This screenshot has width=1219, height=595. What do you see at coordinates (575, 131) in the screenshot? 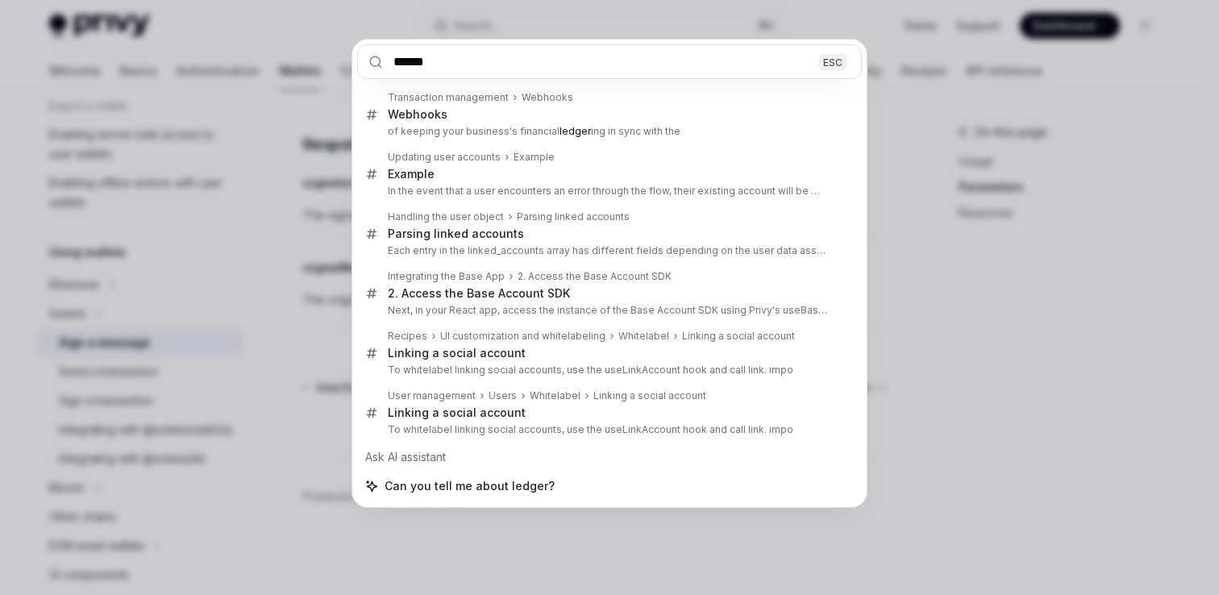
I see `b: ledger` at bounding box center [575, 131].